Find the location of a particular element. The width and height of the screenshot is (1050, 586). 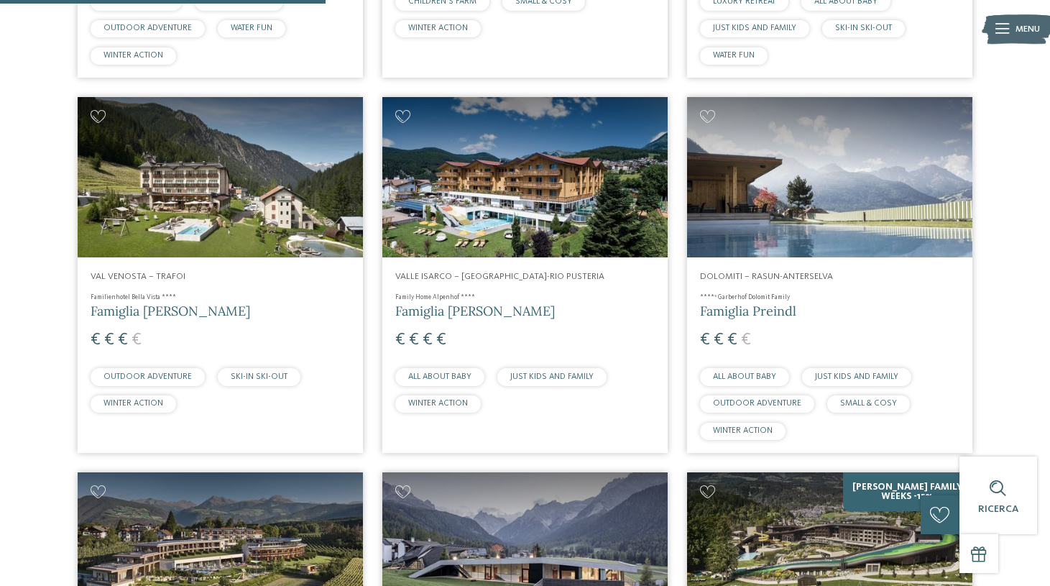

span: SMALL & COSY is located at coordinates (868, 403).